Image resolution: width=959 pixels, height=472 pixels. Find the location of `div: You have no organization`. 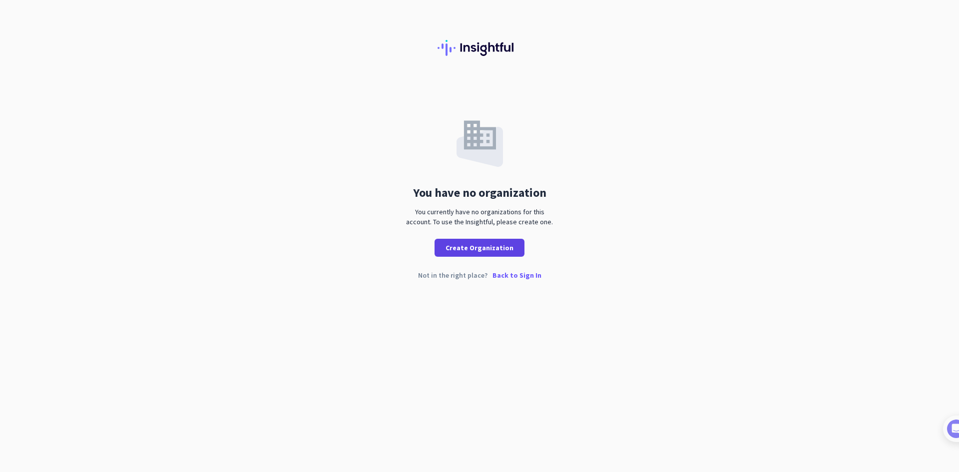

div: You have no organization is located at coordinates (479, 193).